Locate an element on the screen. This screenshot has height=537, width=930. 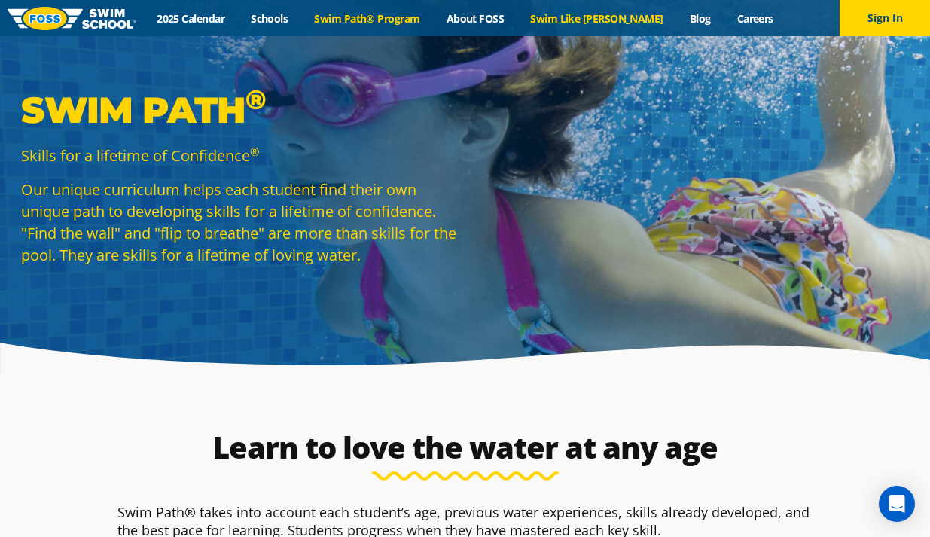
a: About FOSS is located at coordinates (475, 18).